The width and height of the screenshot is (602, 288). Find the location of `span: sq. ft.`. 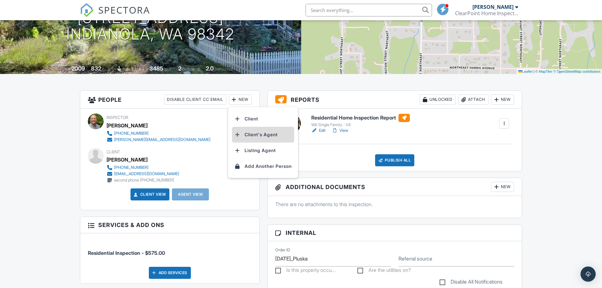

span: sq. ft. is located at coordinates (107, 69).